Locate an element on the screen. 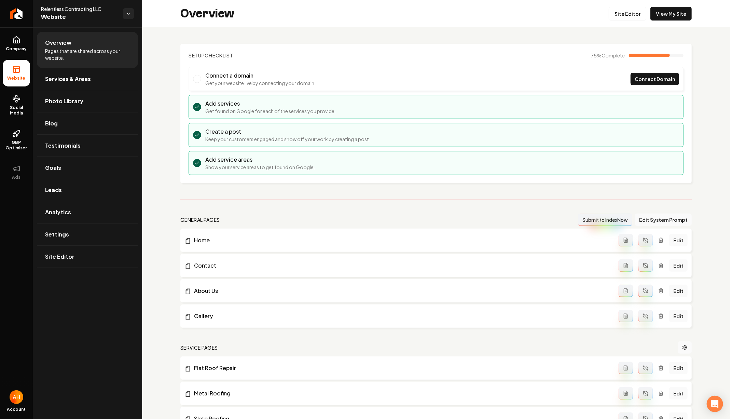  a: Photo Library is located at coordinates (87, 101).